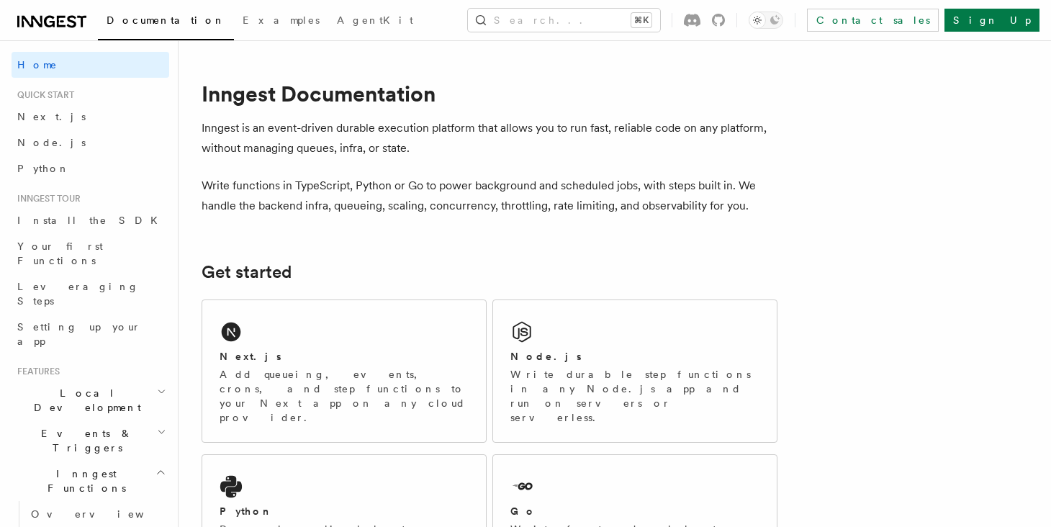 The image size is (1051, 527). Describe the element at coordinates (46, 199) in the screenshot. I see `span: Inngest tour` at that location.